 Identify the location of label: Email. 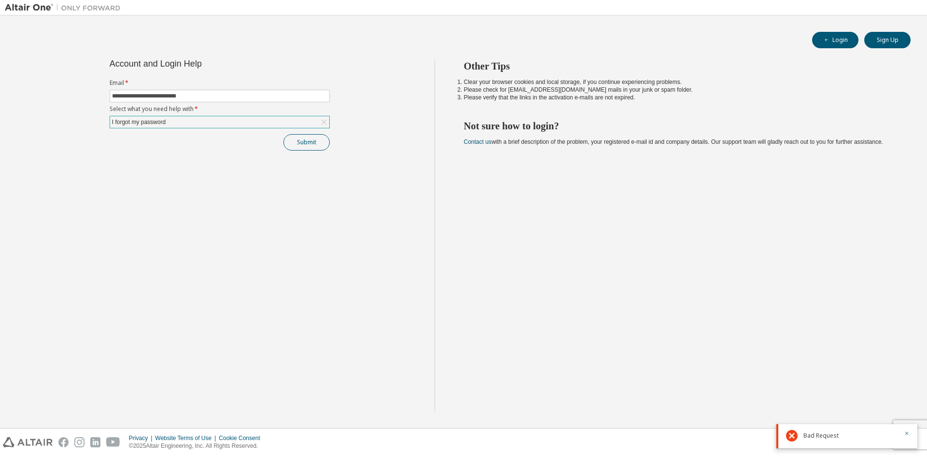
(220, 83).